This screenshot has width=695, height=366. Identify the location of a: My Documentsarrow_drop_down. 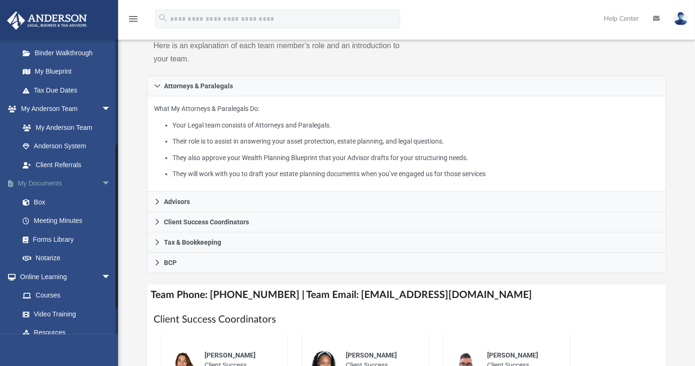
(66, 184).